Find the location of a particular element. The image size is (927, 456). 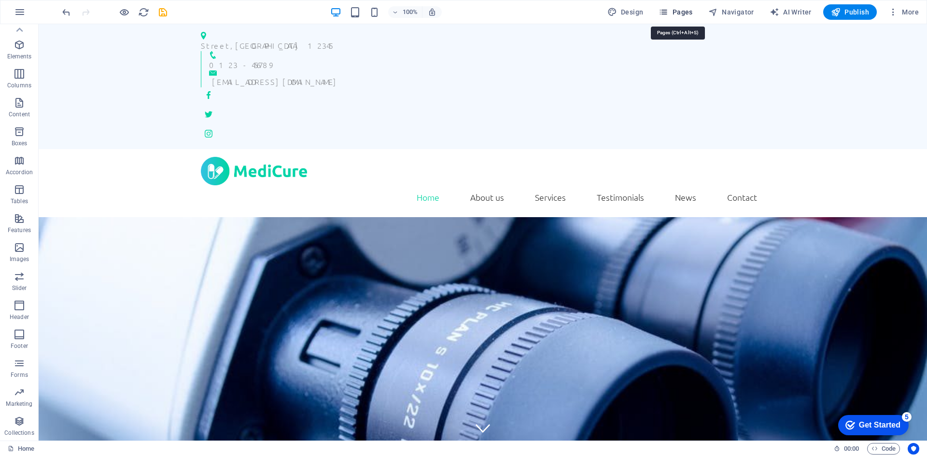

p: Accordion is located at coordinates (19, 172).